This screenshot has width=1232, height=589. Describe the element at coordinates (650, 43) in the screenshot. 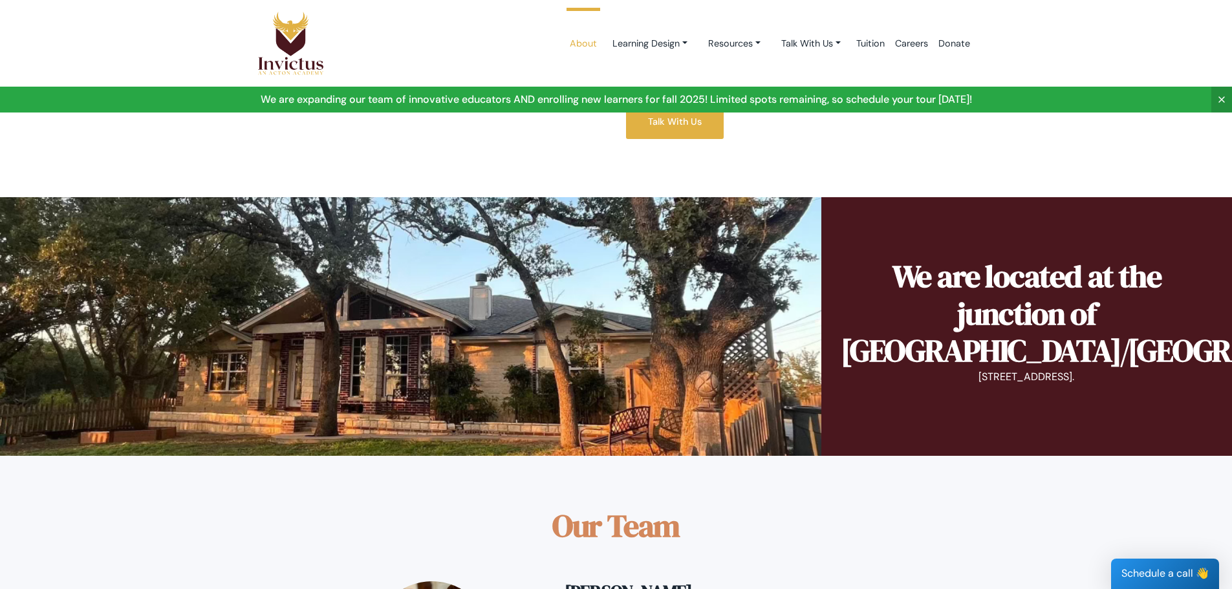

I see `a: Learning Design` at that location.